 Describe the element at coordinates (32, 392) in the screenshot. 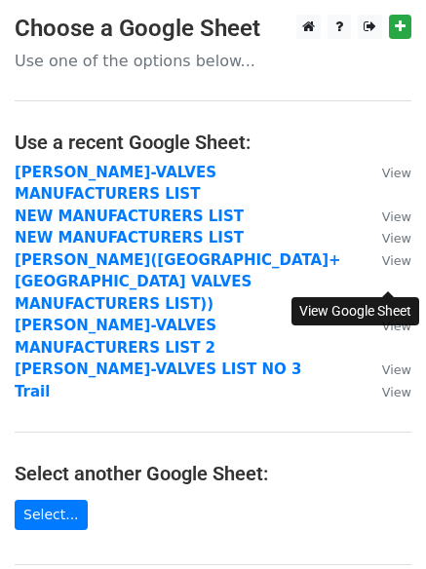

I see `strong: Trail` at that location.